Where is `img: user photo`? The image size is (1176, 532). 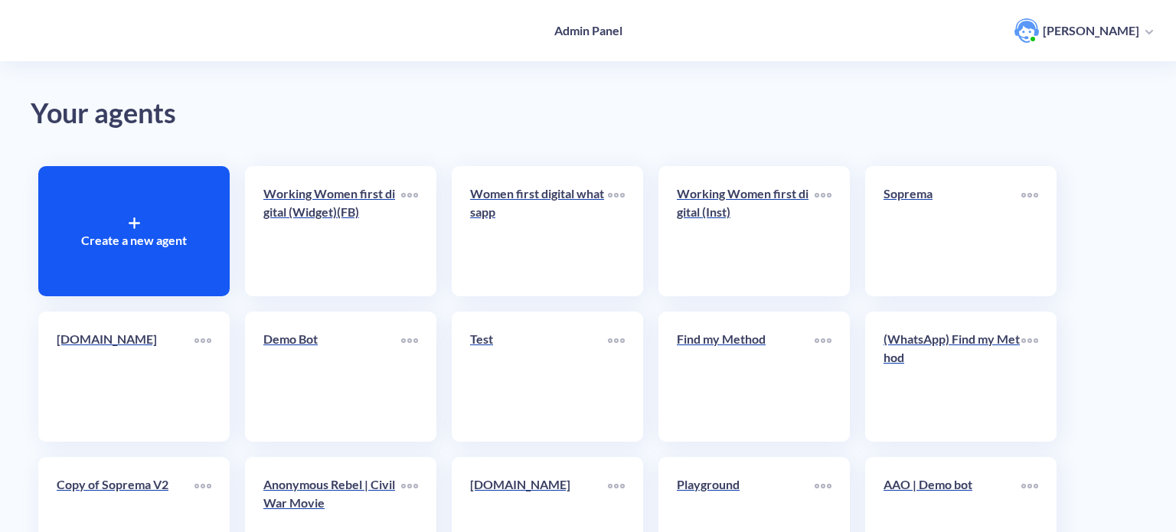 img: user photo is located at coordinates (1027, 31).